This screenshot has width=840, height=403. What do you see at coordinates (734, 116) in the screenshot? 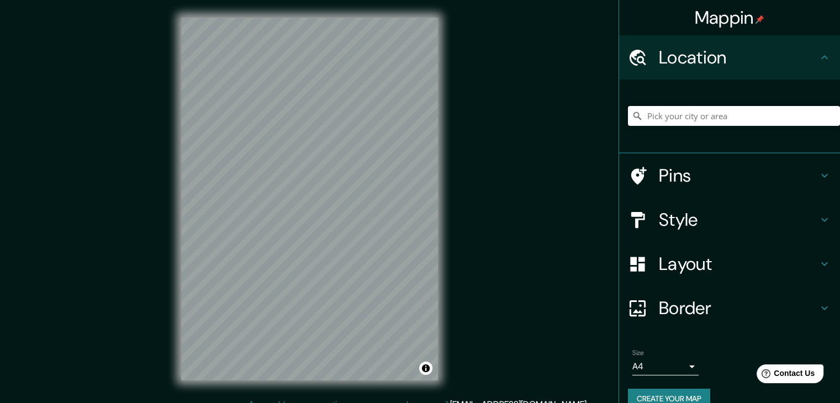
I see `input: Pick your city or area` at bounding box center [734, 116].